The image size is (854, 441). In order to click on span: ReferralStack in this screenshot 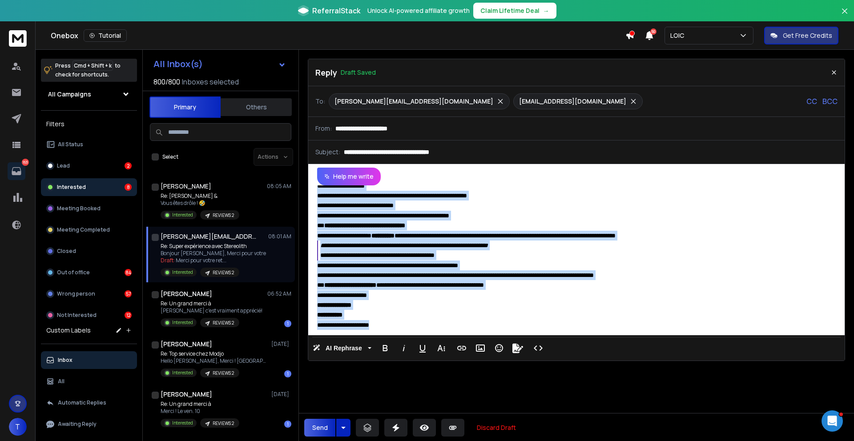, I will do `click(336, 11)`.